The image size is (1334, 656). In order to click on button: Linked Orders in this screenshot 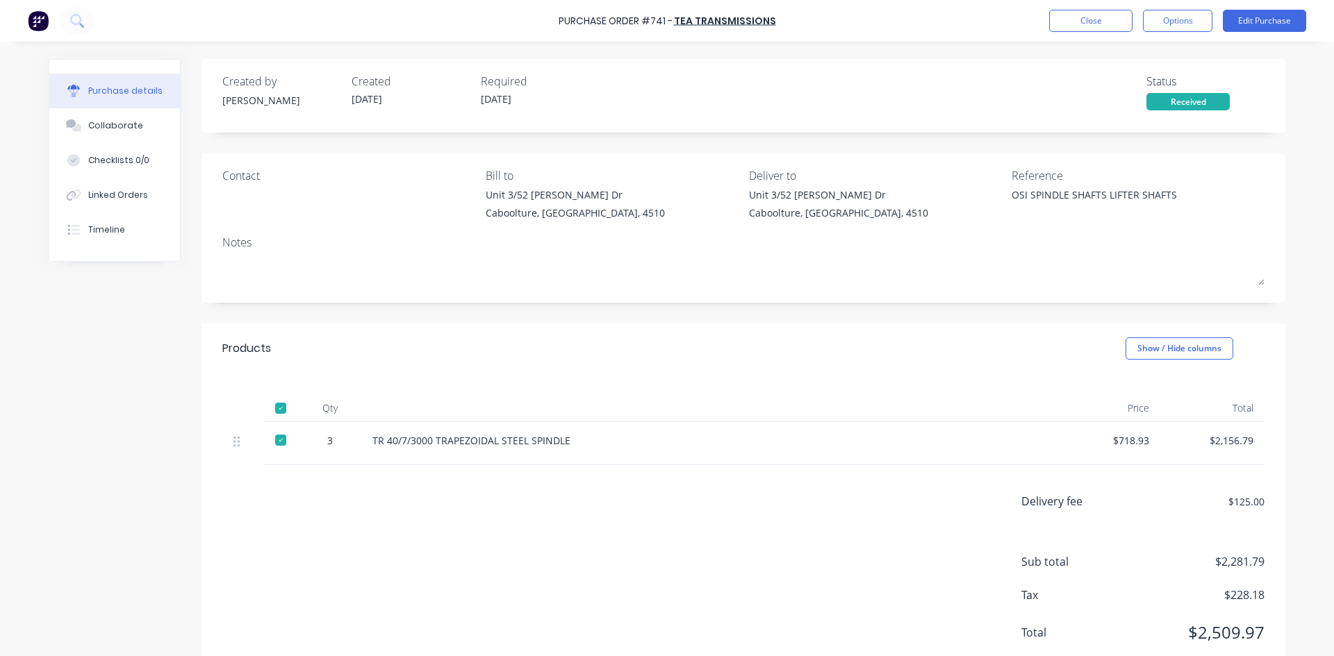, I will do `click(115, 195)`.